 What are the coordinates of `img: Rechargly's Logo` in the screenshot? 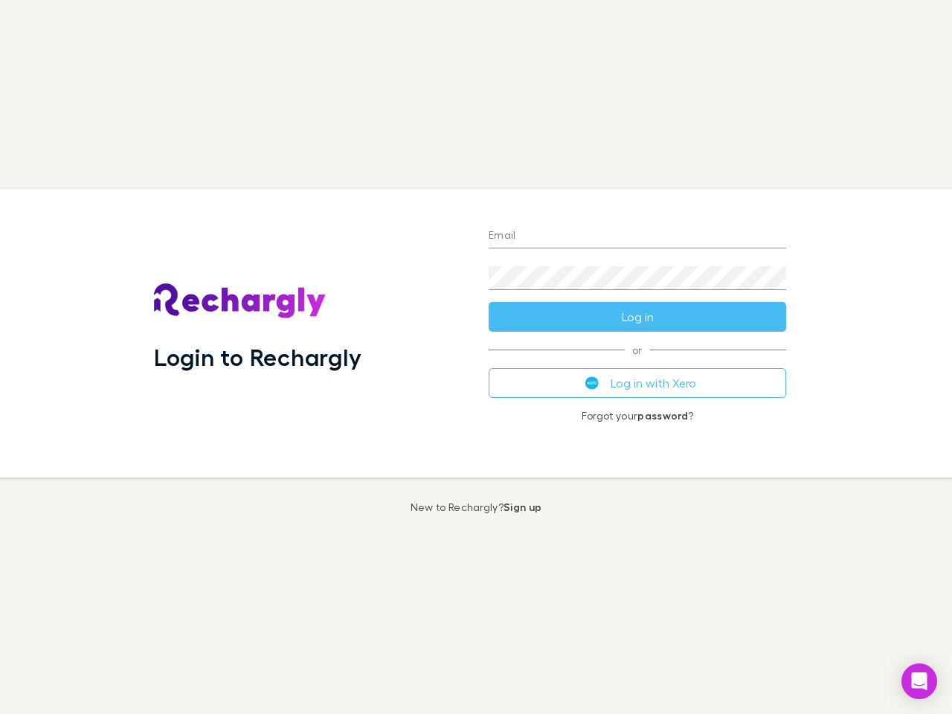 It's located at (240, 301).